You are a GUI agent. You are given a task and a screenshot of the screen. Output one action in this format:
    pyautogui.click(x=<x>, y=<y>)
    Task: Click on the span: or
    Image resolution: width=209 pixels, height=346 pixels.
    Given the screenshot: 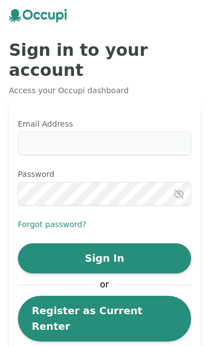 What is the action you would take?
    pyautogui.click(x=105, y=285)
    